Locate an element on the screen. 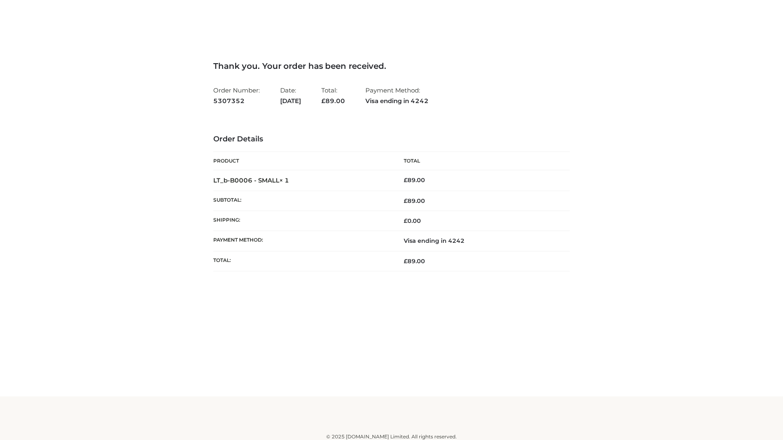 The image size is (783, 440). h3: Thank you. Your order has been received. is located at coordinates (391, 66).